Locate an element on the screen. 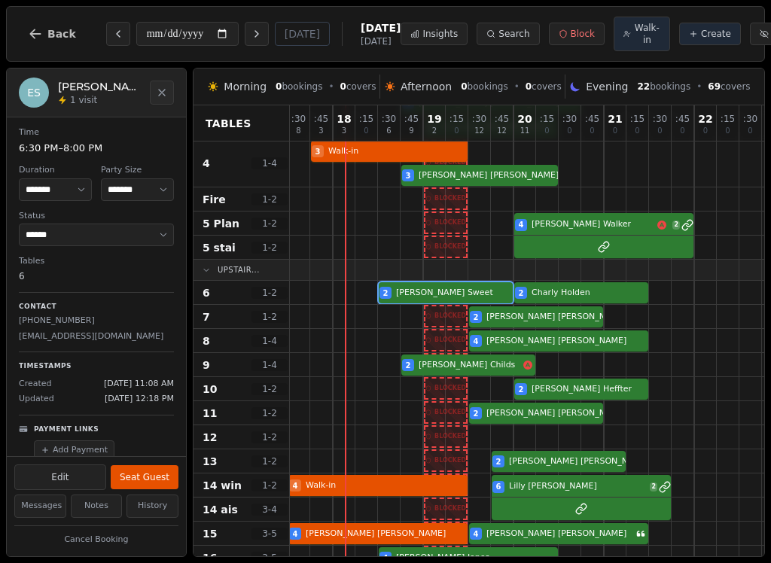 The image size is (771, 563). span: 1 visit is located at coordinates (84, 100).